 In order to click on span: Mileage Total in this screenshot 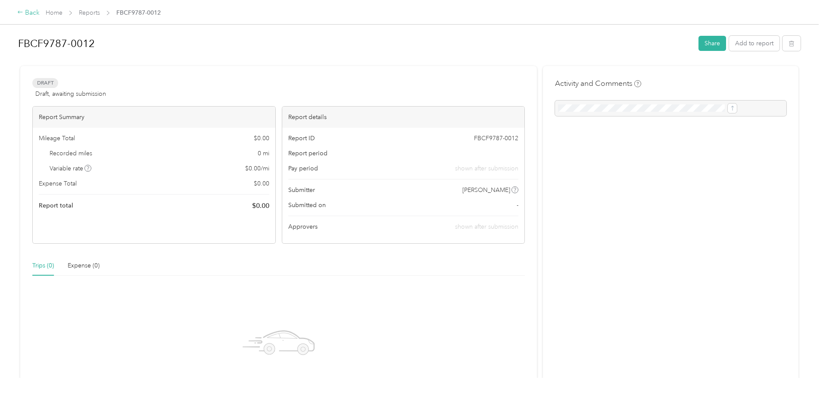, I will do `click(57, 138)`.